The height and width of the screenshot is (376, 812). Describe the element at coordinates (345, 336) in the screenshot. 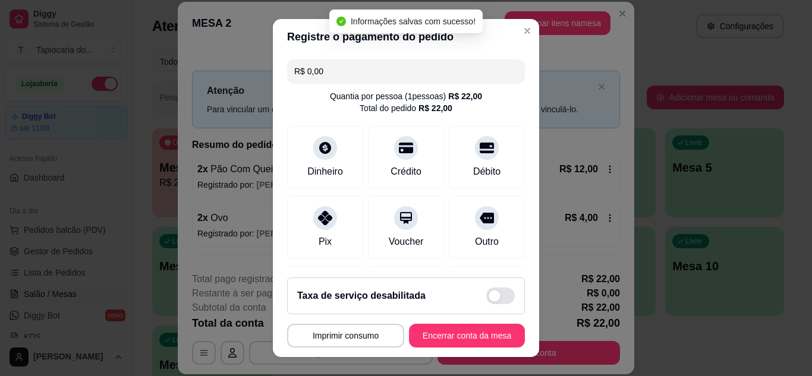

I see `button: Imprimir consumo` at that location.